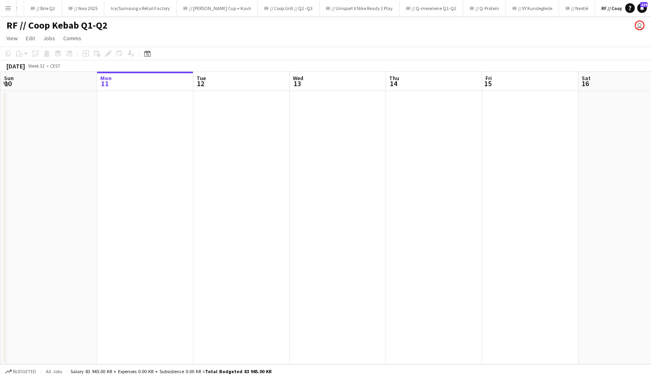 Image resolution: width=651 pixels, height=378 pixels. I want to click on a: 224, so click(642, 8).